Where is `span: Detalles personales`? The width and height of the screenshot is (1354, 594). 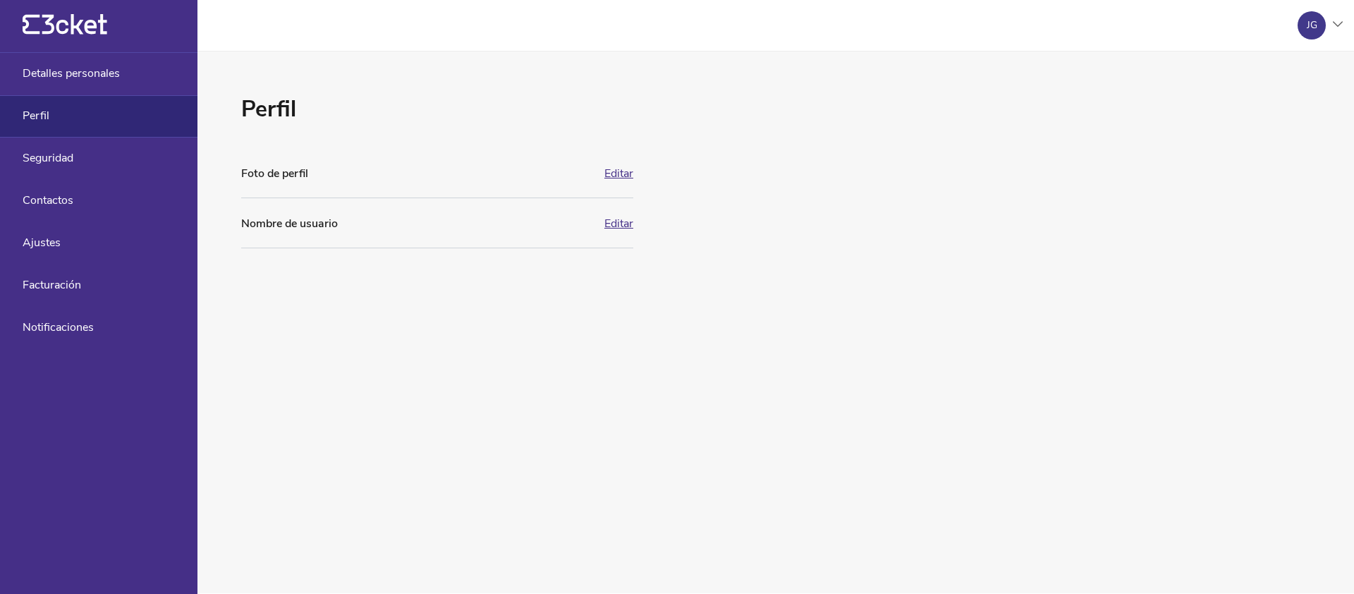 span: Detalles personales is located at coordinates (71, 73).